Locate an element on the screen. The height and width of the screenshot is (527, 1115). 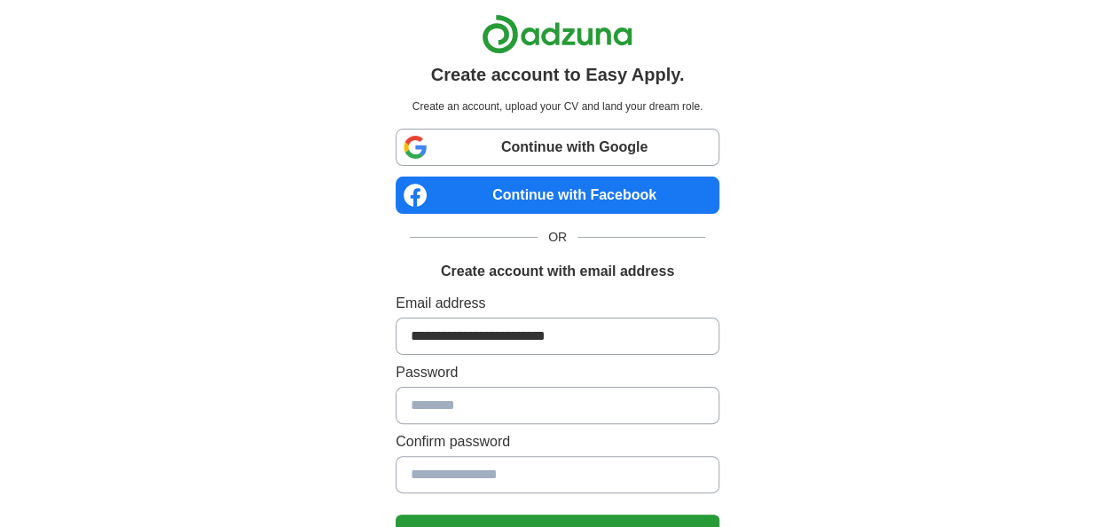
p: Create an account, upload your CV and land your dream role. is located at coordinates (557, 106).